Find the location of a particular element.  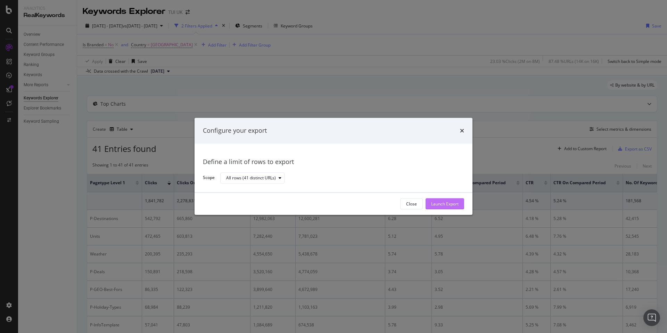

div: Define a limit of rows to export is located at coordinates (333, 162).